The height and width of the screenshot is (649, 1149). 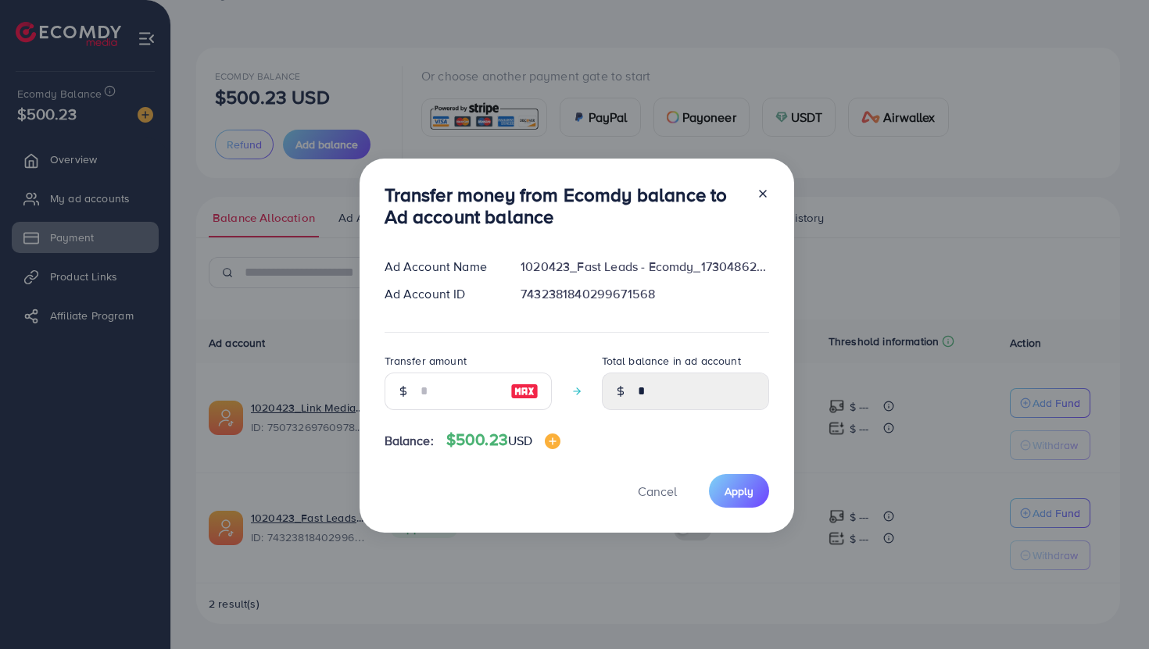 What do you see at coordinates (738, 491) in the screenshot?
I see `button: Apply` at bounding box center [738, 491].